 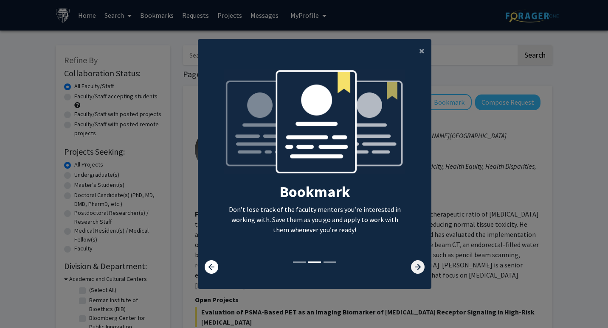 I want to click on p: Don’t lose track of the faculty mentors you’re interested in working with. Save them as you go an..., so click(x=314, y=220).